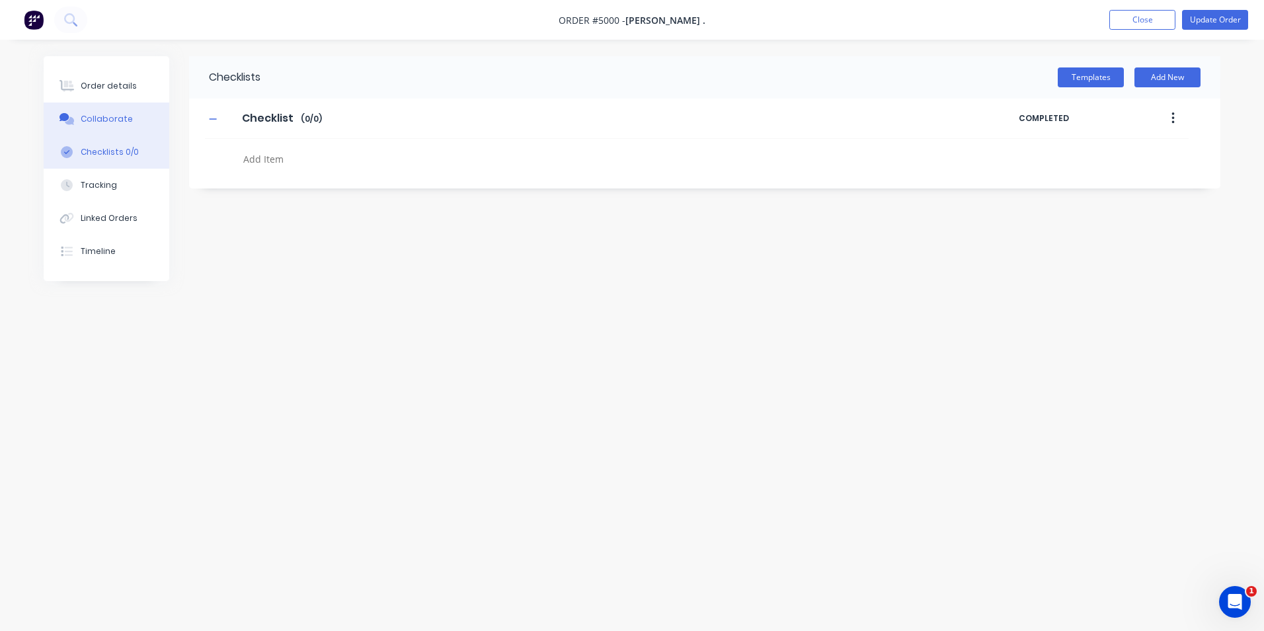 Image resolution: width=1264 pixels, height=631 pixels. I want to click on div: Checklists, so click(225, 77).